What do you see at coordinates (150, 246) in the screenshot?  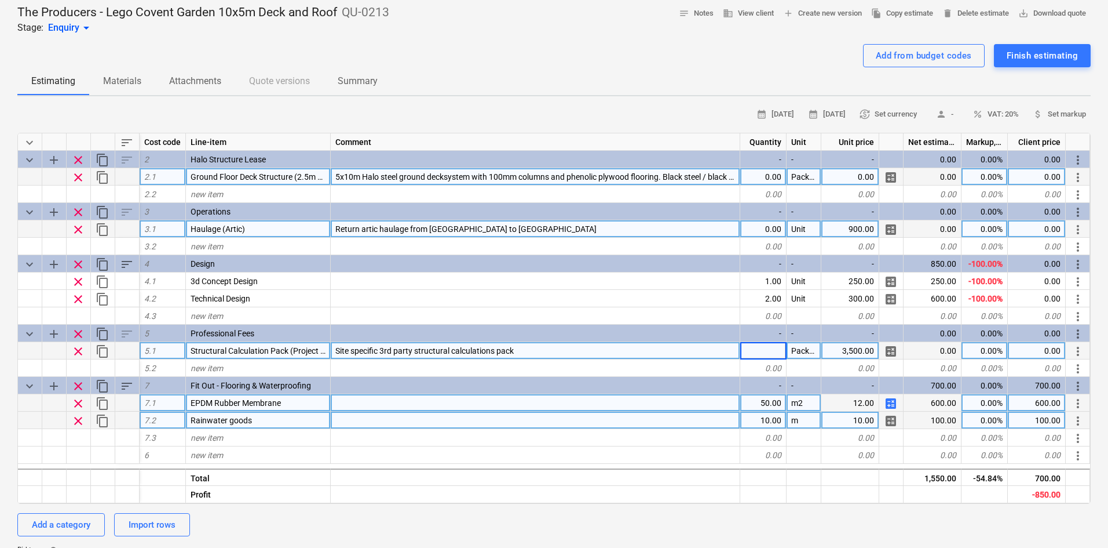 I see `span: 3.2` at bounding box center [150, 246].